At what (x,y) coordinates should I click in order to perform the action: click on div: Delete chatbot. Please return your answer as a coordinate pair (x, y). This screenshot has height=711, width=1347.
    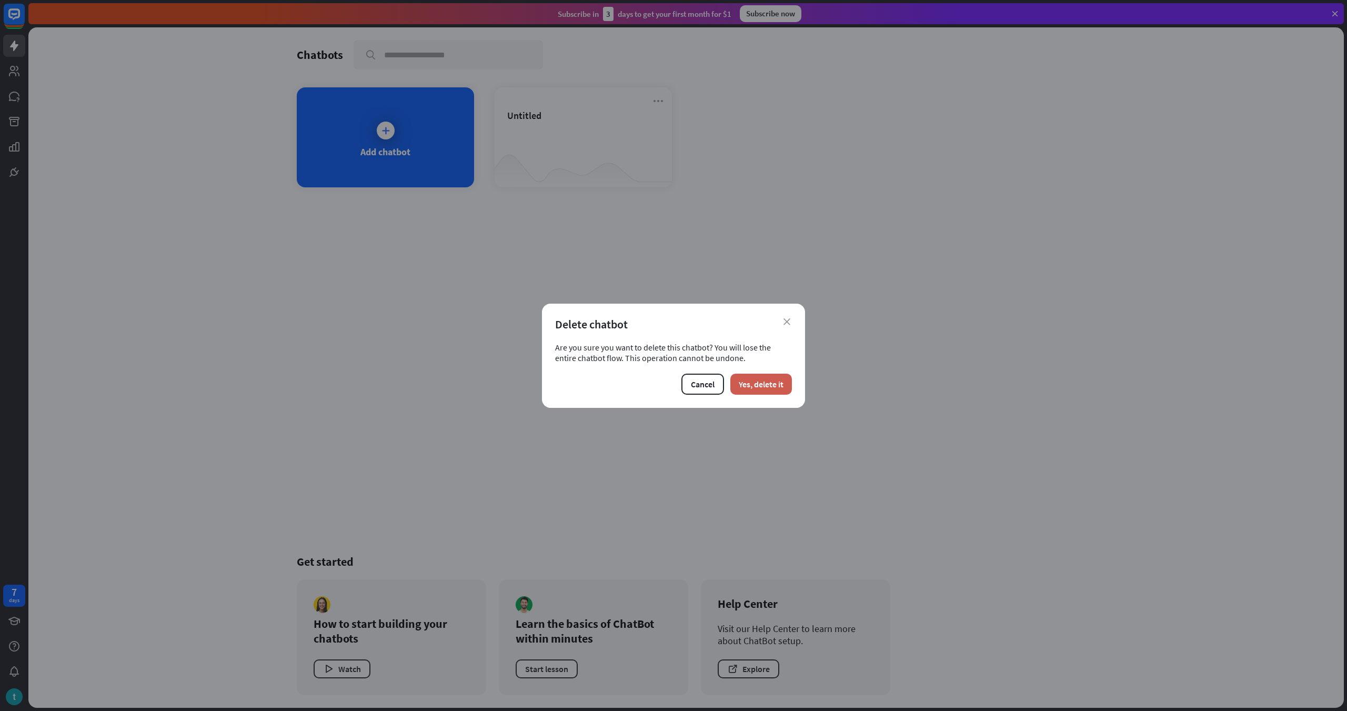
    Looking at the image, I should click on (673, 324).